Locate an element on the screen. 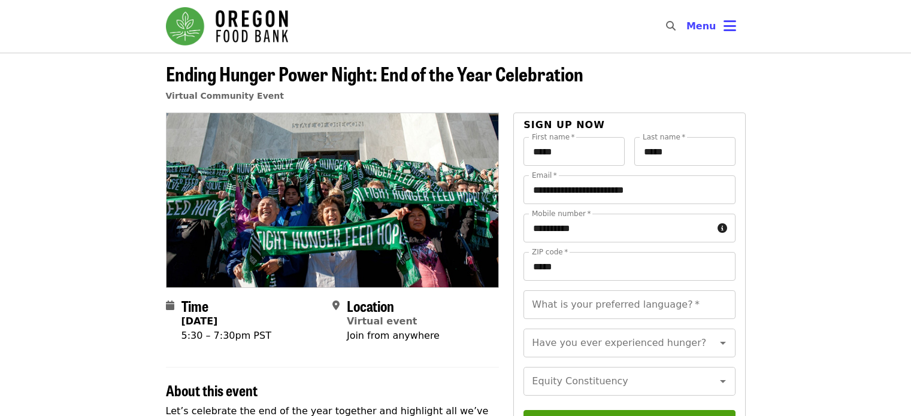  label: Mobile number is located at coordinates (561, 214).